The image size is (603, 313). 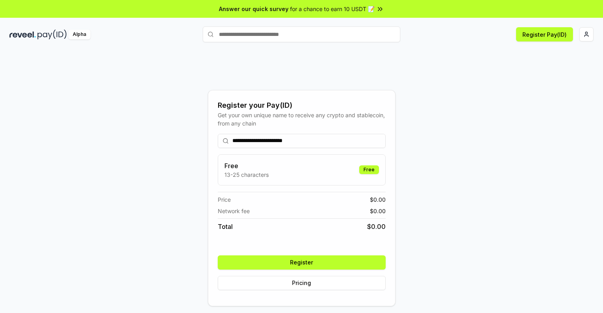 I want to click on div: Register your Pay(ID), so click(x=301, y=106).